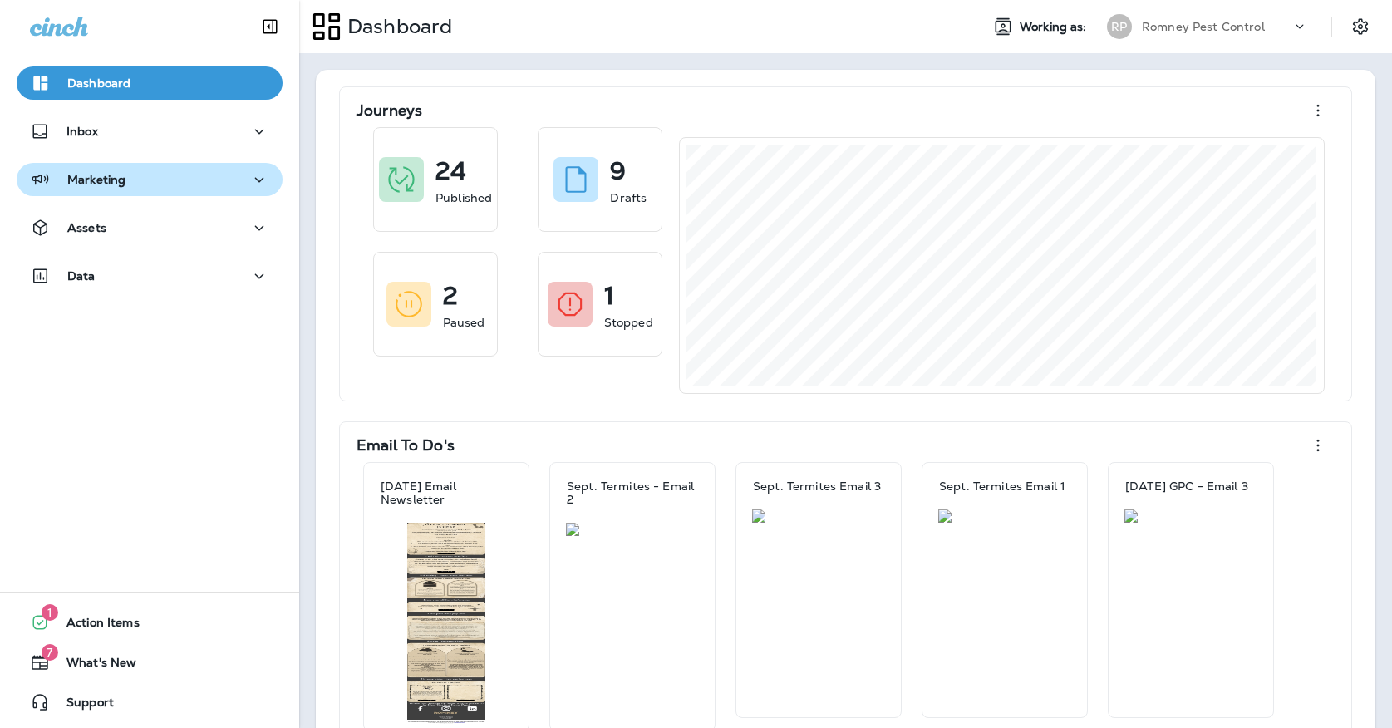 This screenshot has width=1392, height=728. Describe the element at coordinates (150, 179) in the screenshot. I see `button: Marketing` at that location.